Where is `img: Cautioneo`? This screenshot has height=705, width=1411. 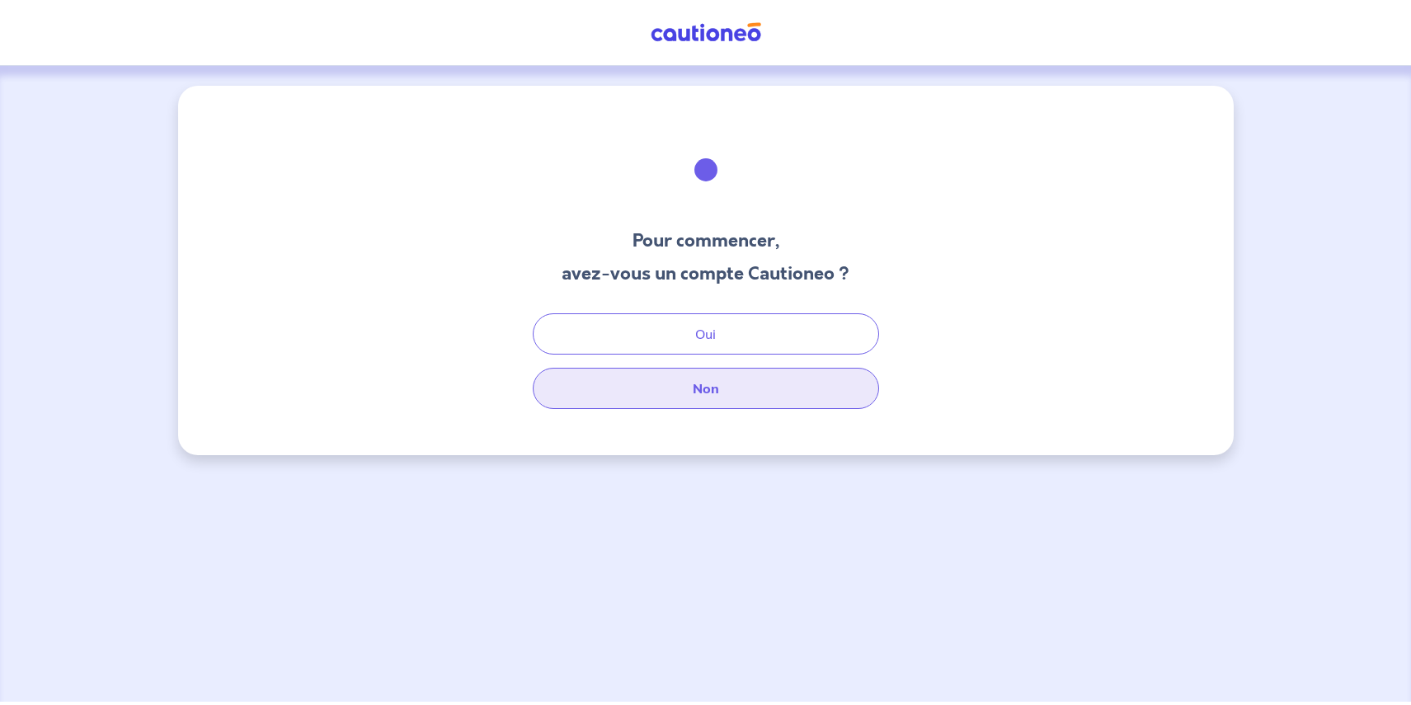 img: Cautioneo is located at coordinates (706, 32).